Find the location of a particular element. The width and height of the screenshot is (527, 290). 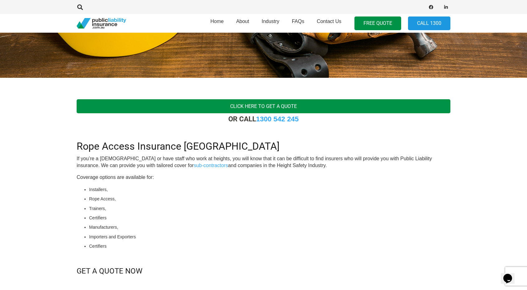

a: Click here to get a quote is located at coordinates (264, 106).